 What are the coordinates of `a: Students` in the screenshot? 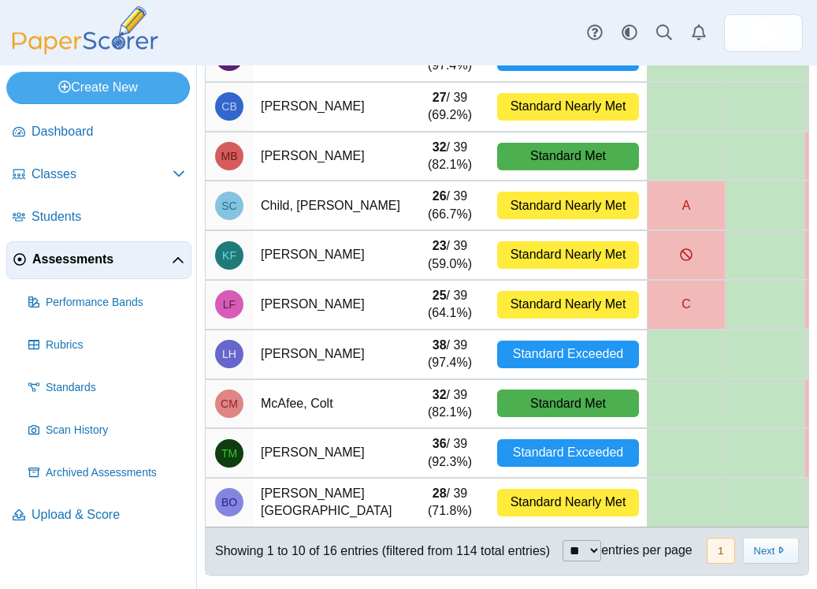 It's located at (99, 218).